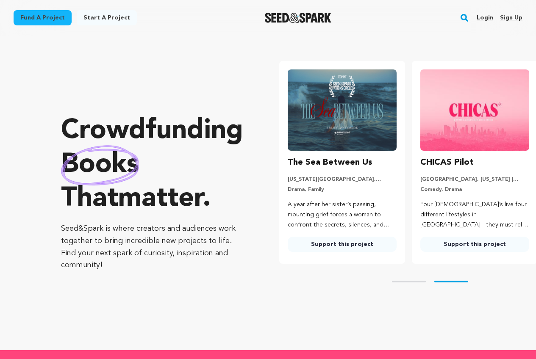 The image size is (536, 359). I want to click on h3: CHICAS Pilot, so click(447, 163).